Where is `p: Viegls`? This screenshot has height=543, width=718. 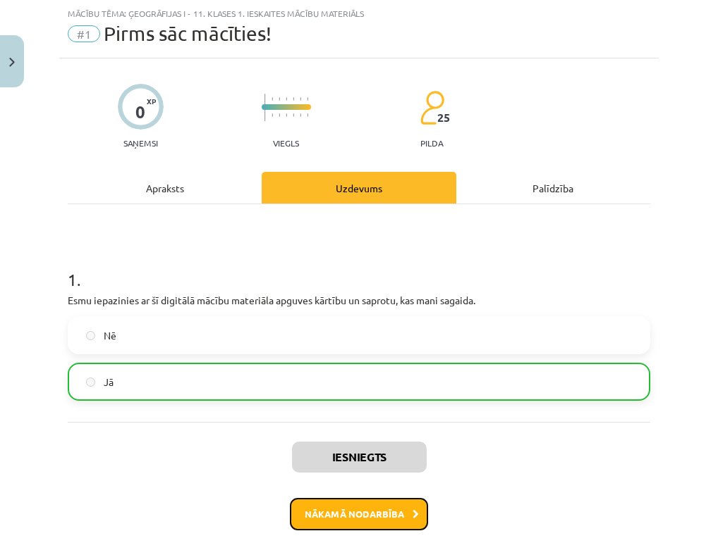 p: Viegls is located at coordinates (285, 143).